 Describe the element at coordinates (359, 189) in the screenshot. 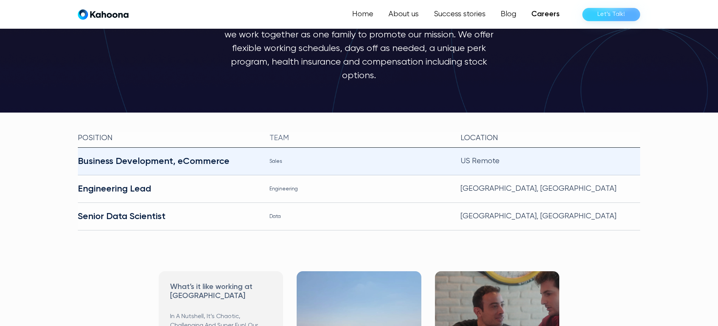

I see `div: Engineering` at that location.